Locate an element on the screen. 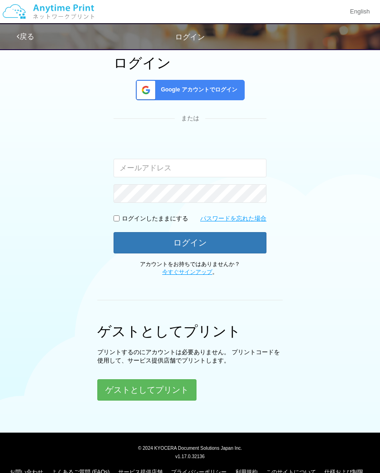 The height and width of the screenshot is (473, 380). p: ログインしたままにする is located at coordinates (155, 219).